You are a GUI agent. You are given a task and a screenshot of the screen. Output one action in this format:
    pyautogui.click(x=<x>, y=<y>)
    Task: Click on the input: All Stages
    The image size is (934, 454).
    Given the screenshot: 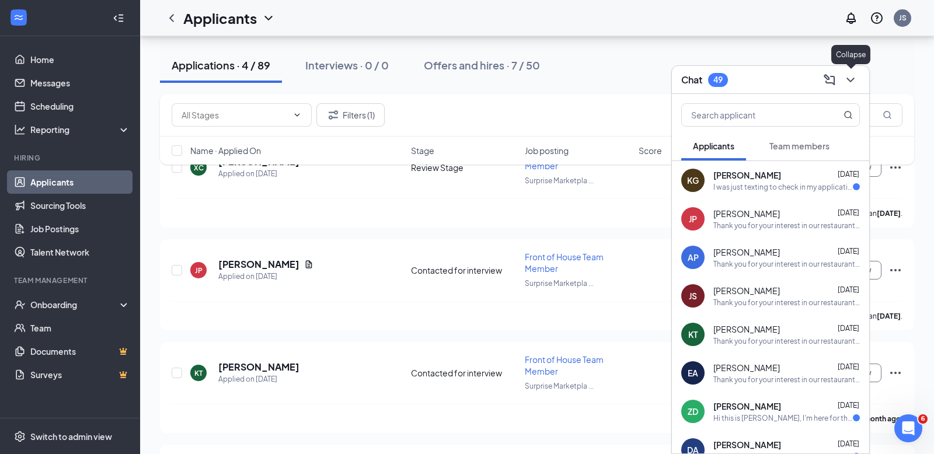 What is the action you would take?
    pyautogui.click(x=235, y=115)
    